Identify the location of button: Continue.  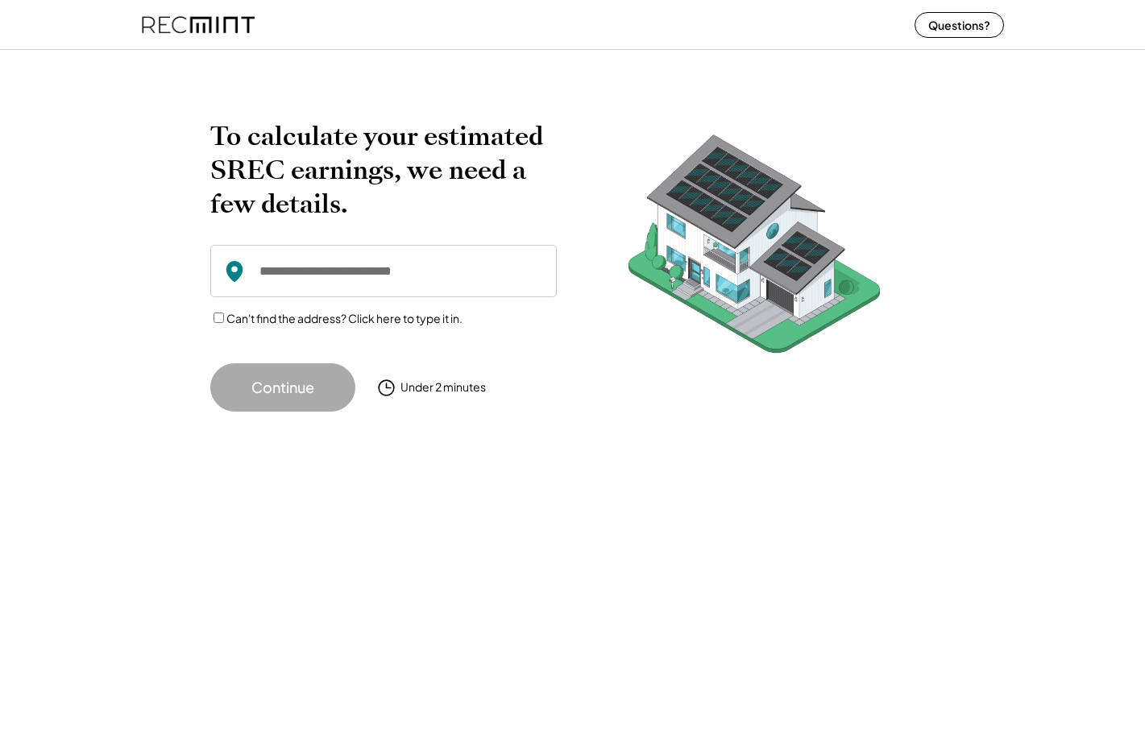
(283, 388).